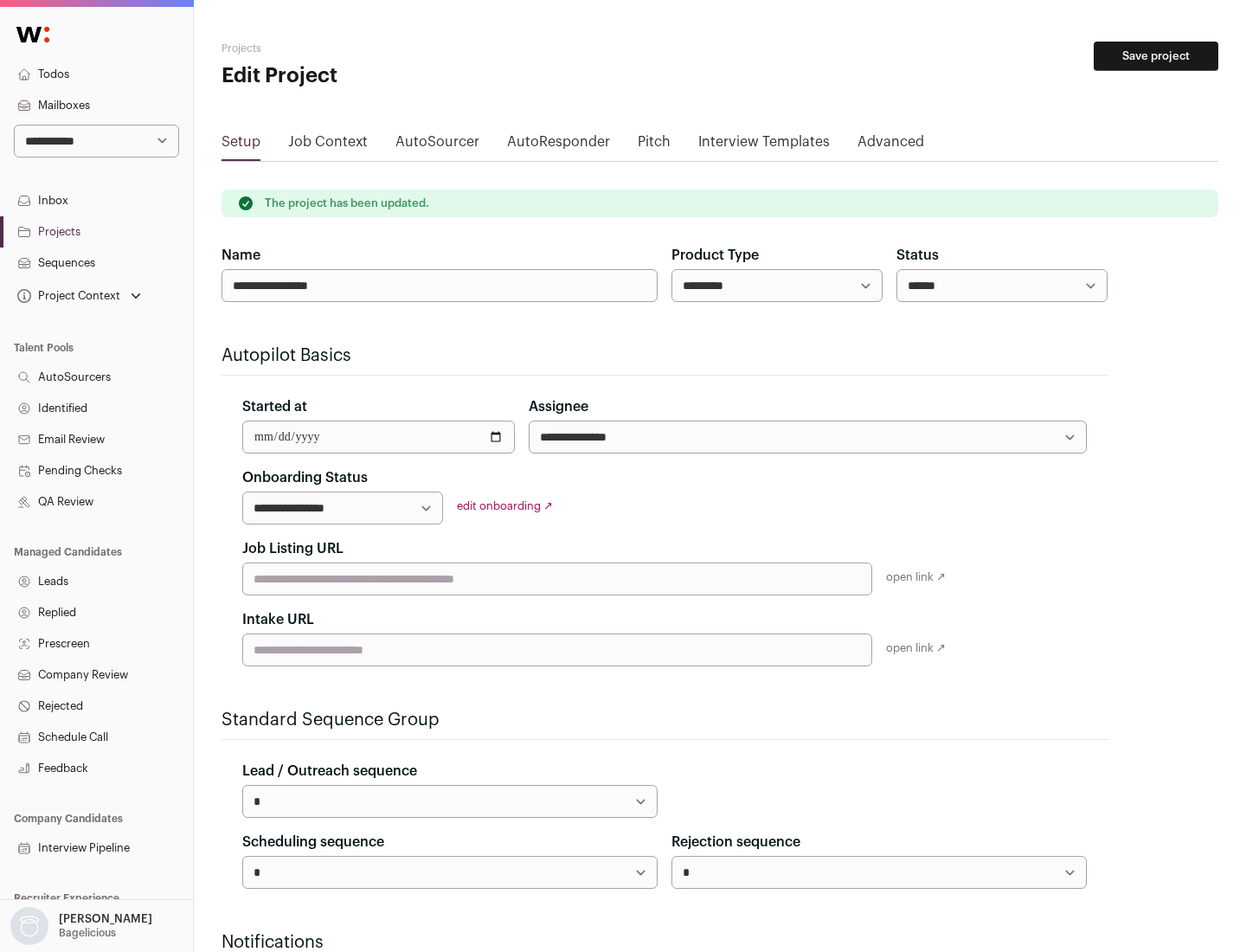 The height and width of the screenshot is (952, 1246). Describe the element at coordinates (278, 619) in the screenshot. I see `label: Intake URL` at that location.